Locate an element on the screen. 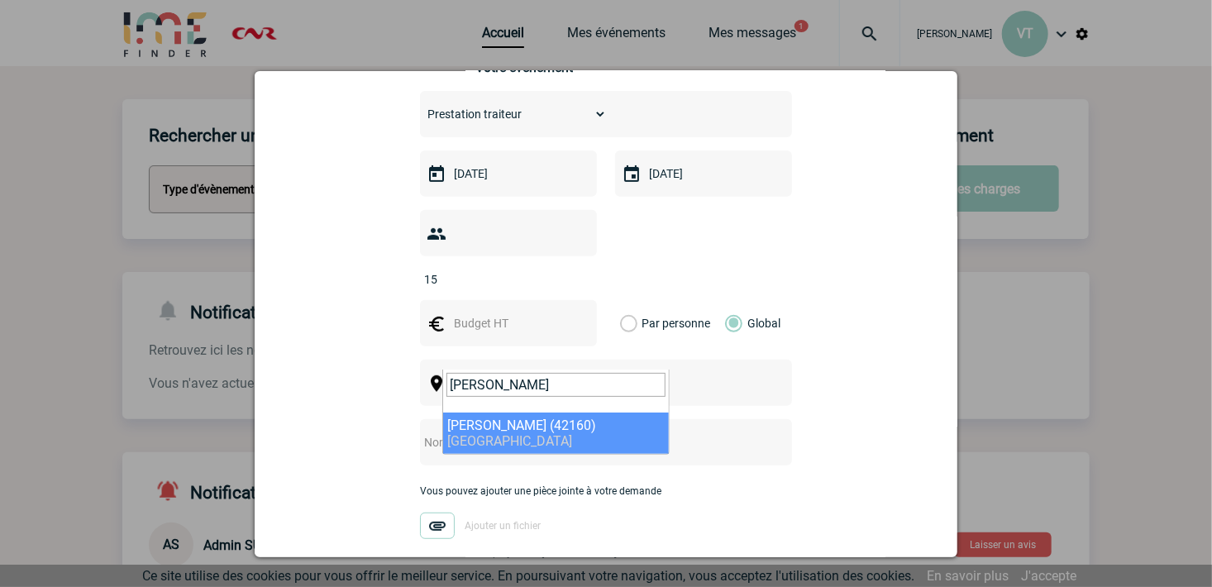 The width and height of the screenshot is (1212, 587). label: Global is located at coordinates (730, 323).